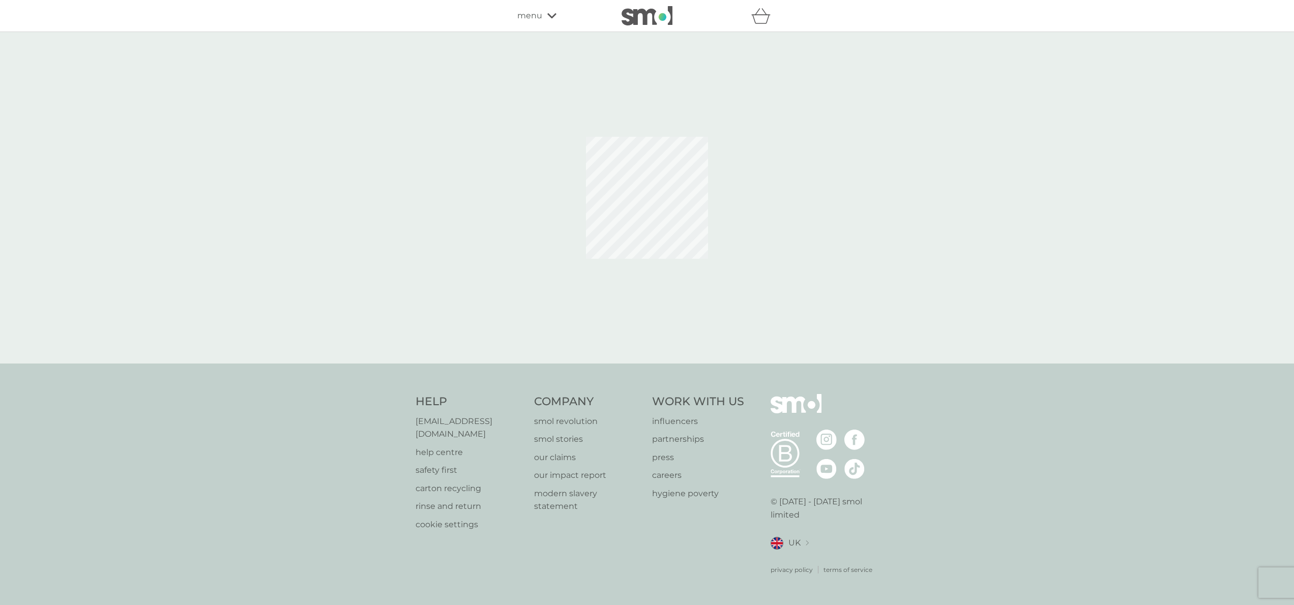  What do you see at coordinates (470, 453) in the screenshot?
I see `a: help centre` at bounding box center [470, 453].